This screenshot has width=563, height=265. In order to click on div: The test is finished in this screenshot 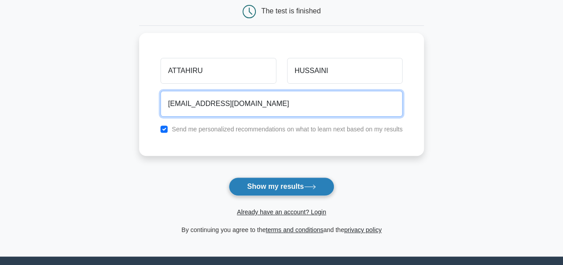, I will do `click(291, 11)`.